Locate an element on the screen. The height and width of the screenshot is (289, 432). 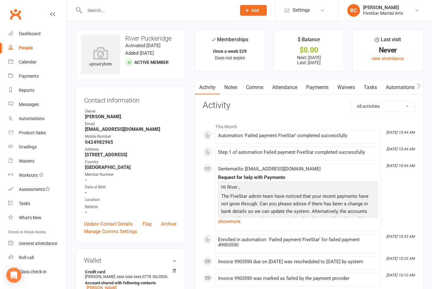
div: Email is located at coordinates (131, 124).